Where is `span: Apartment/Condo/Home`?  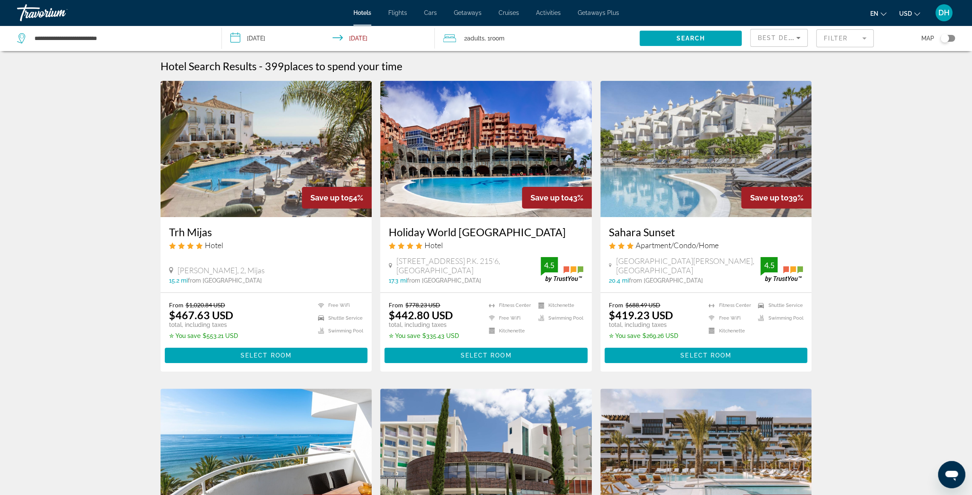 span: Apartment/Condo/Home is located at coordinates (677, 245).